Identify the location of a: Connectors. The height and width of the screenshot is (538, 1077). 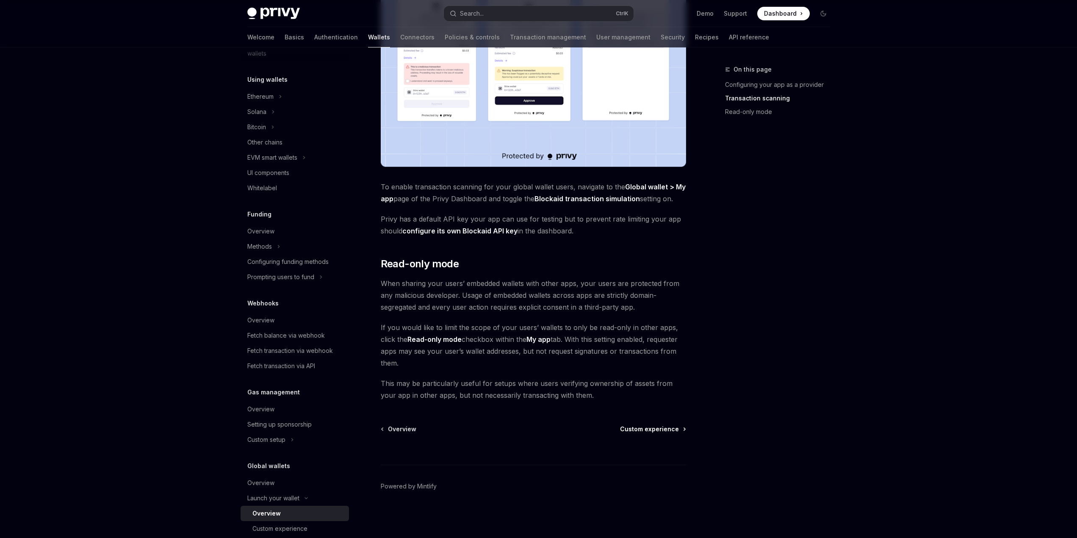
(417, 37).